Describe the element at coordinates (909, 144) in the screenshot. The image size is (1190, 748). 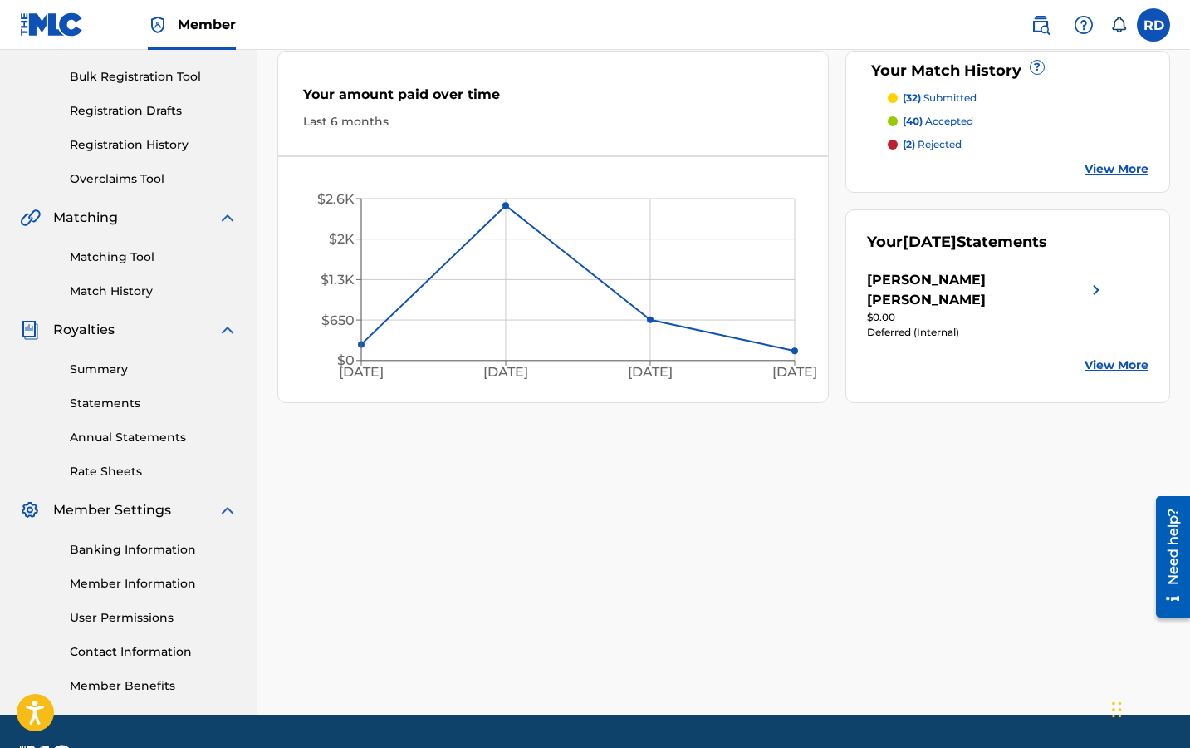
I see `span: (2)` at that location.